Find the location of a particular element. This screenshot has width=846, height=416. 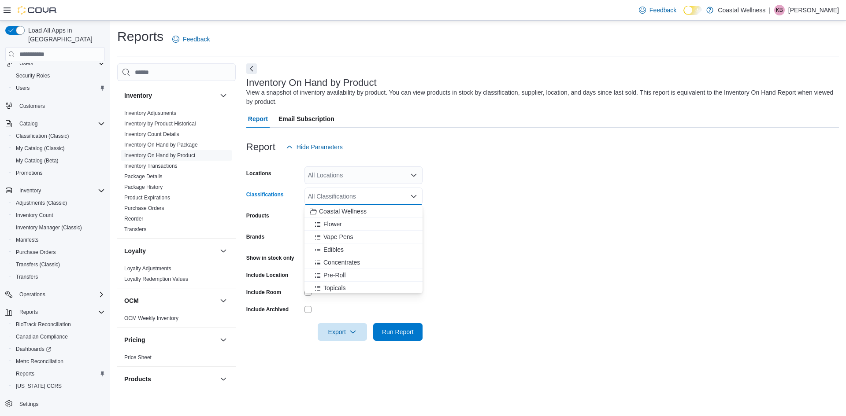

span: Dark Mode is located at coordinates (683, 15).